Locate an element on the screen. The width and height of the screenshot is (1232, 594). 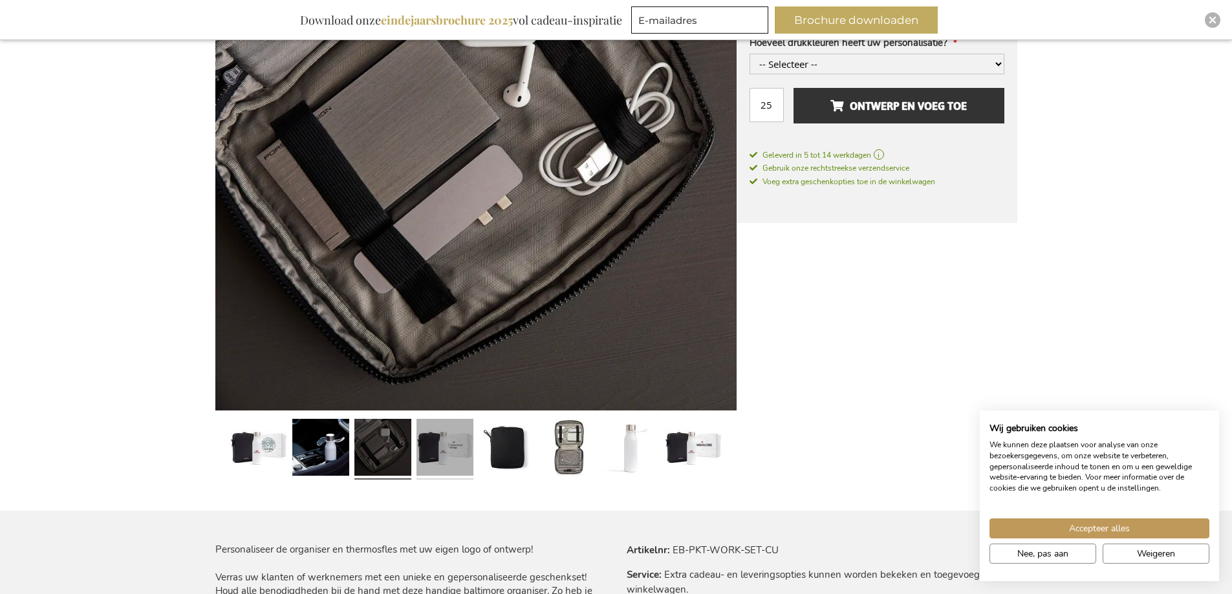
h2: Wij gebruiken cookies is located at coordinates (1100, 429).